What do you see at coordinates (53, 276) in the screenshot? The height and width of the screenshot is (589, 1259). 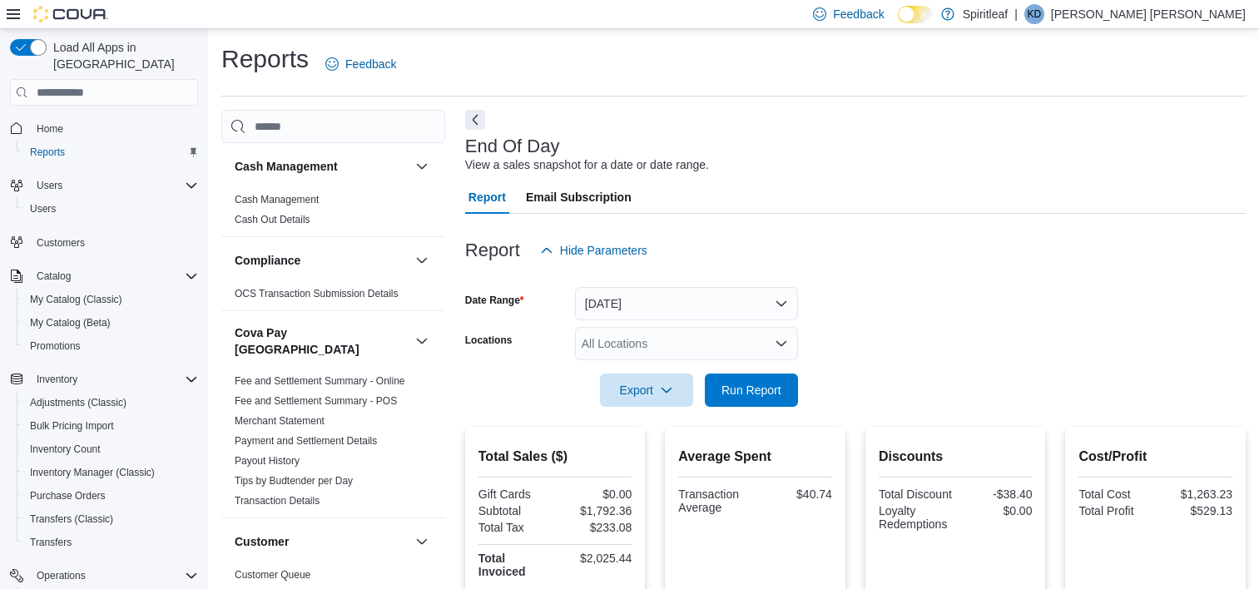 I see `button: Catalog` at bounding box center [53, 276].